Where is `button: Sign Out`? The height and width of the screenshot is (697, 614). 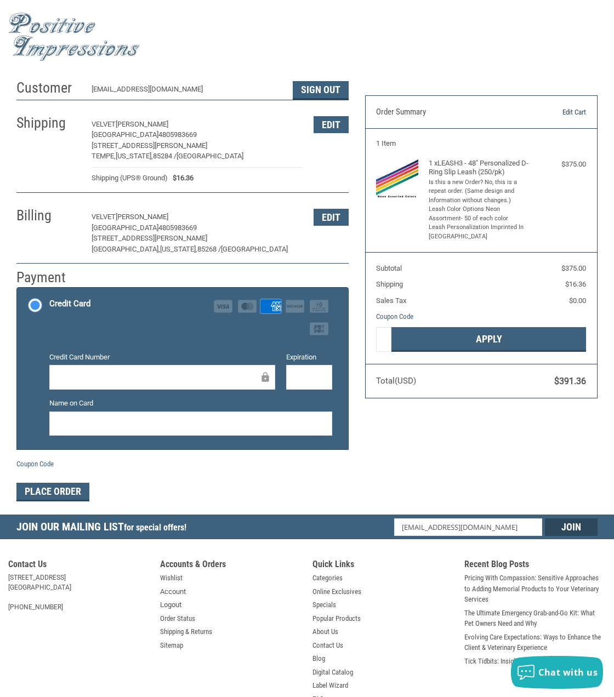
button: Sign Out is located at coordinates (321, 90).